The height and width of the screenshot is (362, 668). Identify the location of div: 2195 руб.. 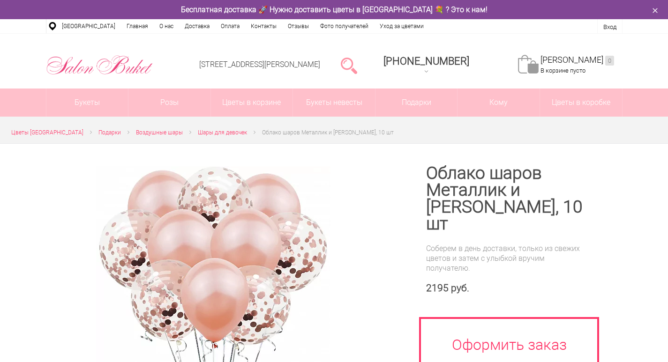
(507, 288).